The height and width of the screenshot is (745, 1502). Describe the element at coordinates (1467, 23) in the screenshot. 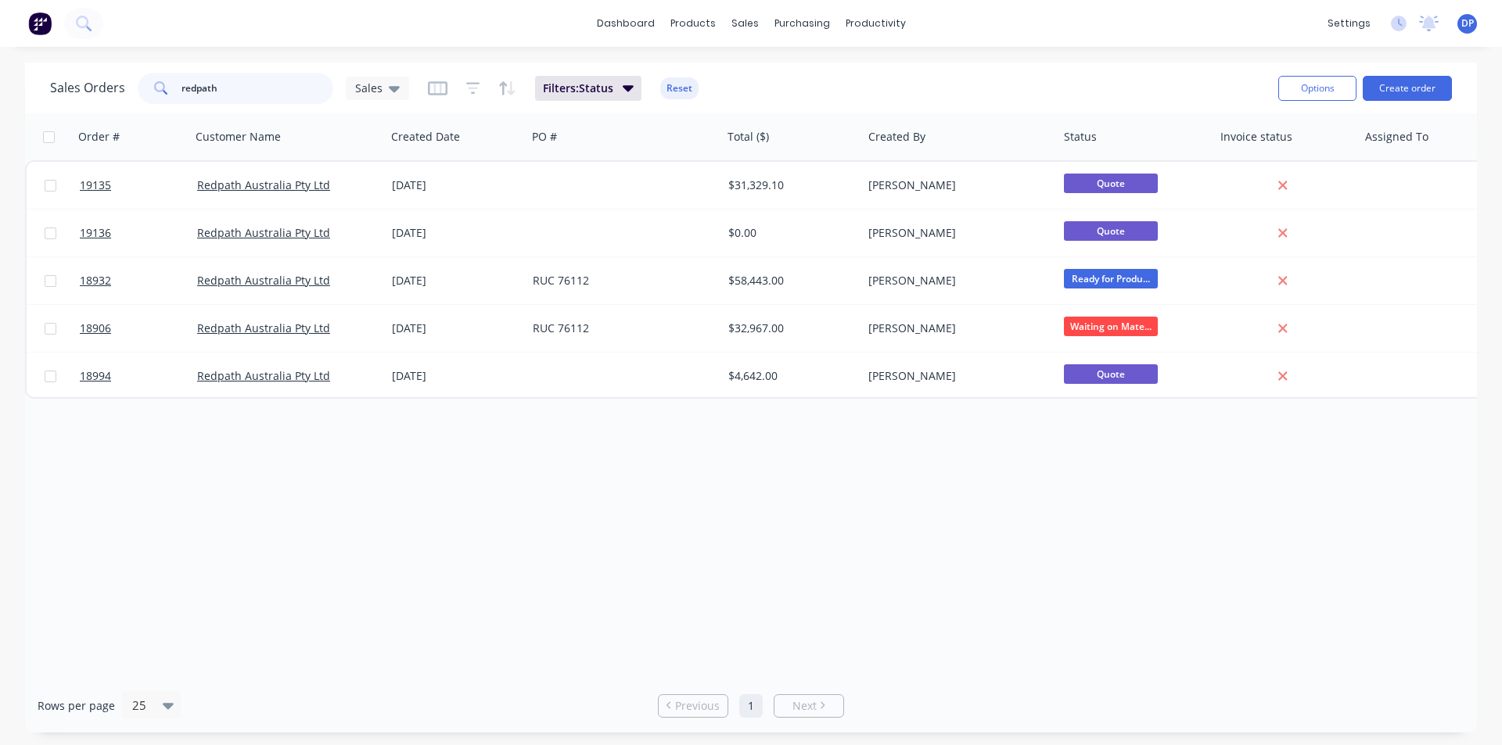

I see `span: DP` at that location.